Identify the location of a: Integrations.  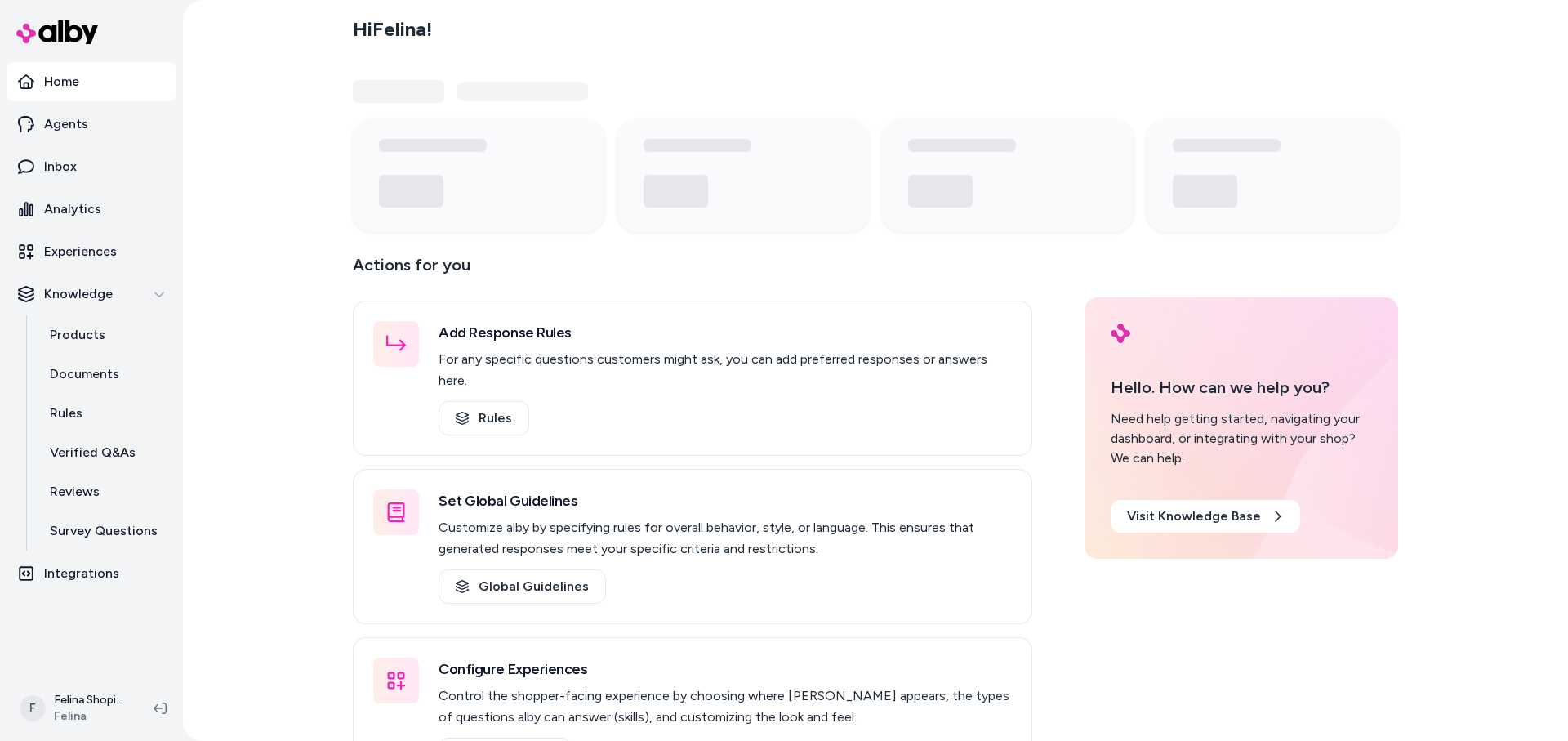
(91, 573).